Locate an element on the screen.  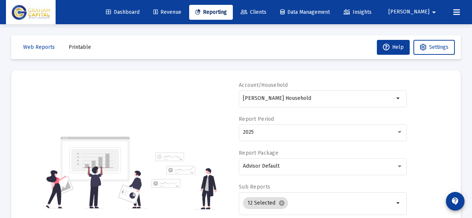
input: Search or select an account or household is located at coordinates (318, 98).